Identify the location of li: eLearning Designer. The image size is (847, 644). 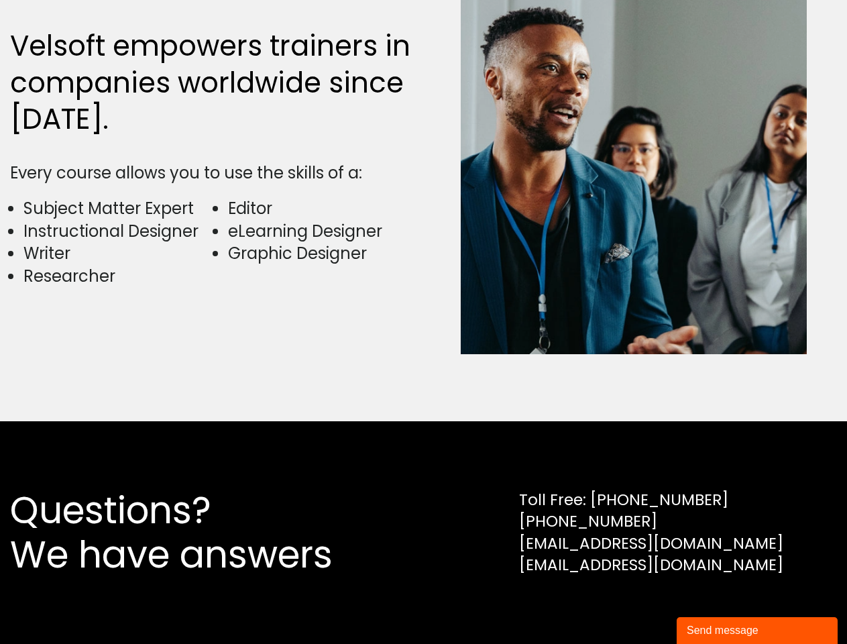
(322, 232).